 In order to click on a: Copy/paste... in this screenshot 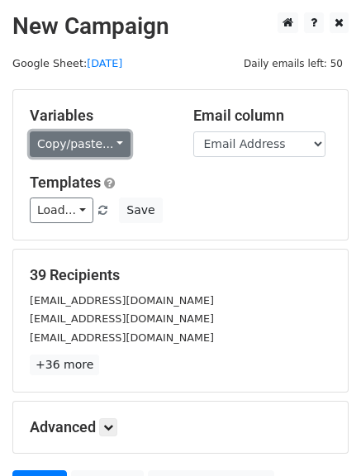, I will do `click(80, 144)`.